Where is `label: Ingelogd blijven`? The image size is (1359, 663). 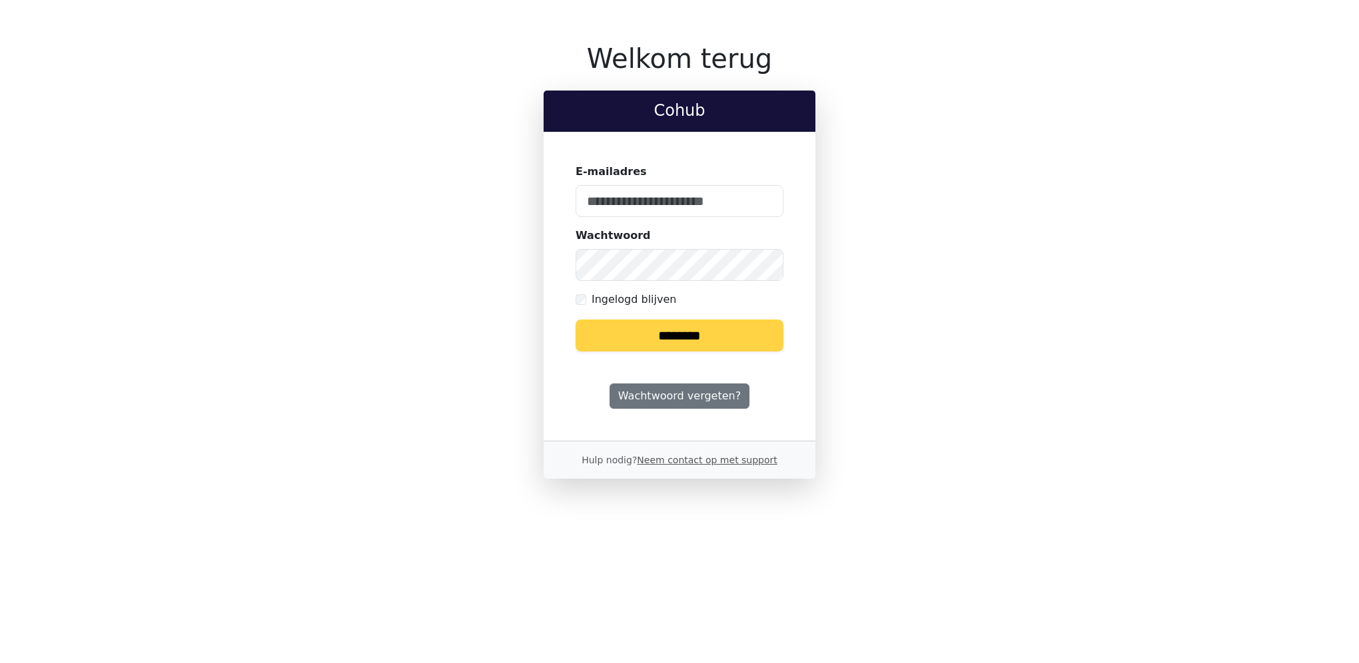
label: Ingelogd blijven is located at coordinates (633, 300).